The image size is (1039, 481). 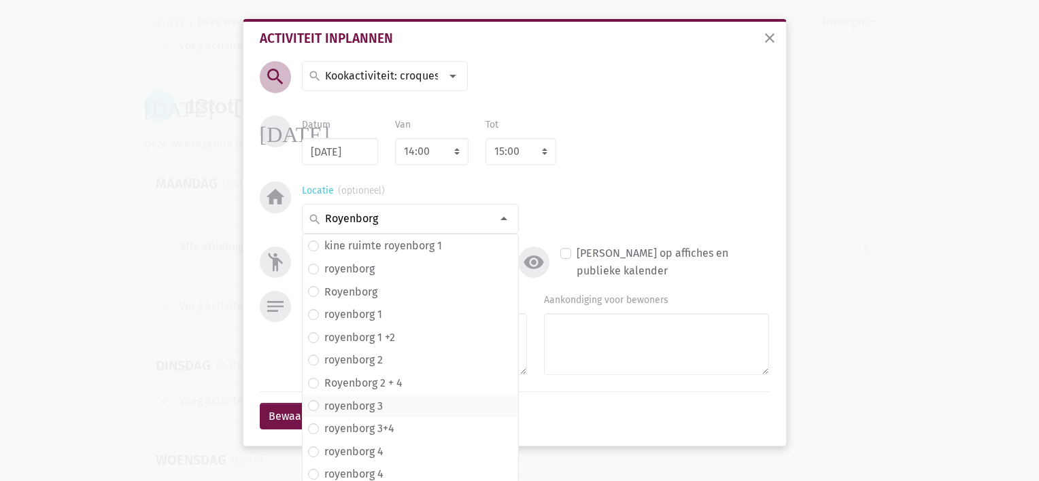 I want to click on button: Bewaar, so click(x=287, y=417).